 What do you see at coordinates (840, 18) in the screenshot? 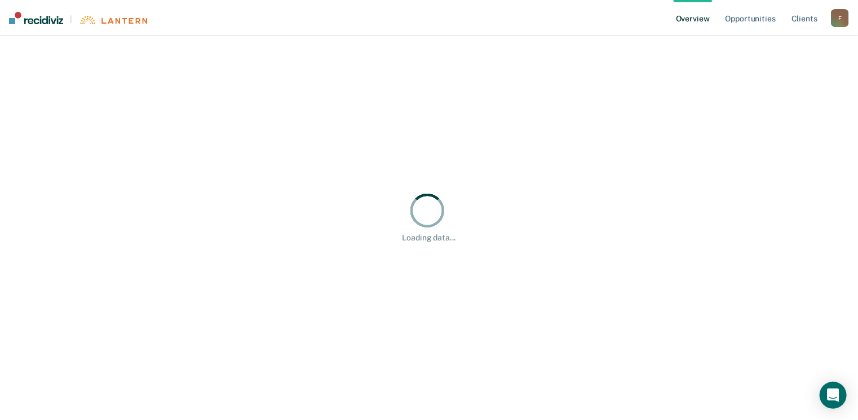
I see `div: F` at bounding box center [840, 18].